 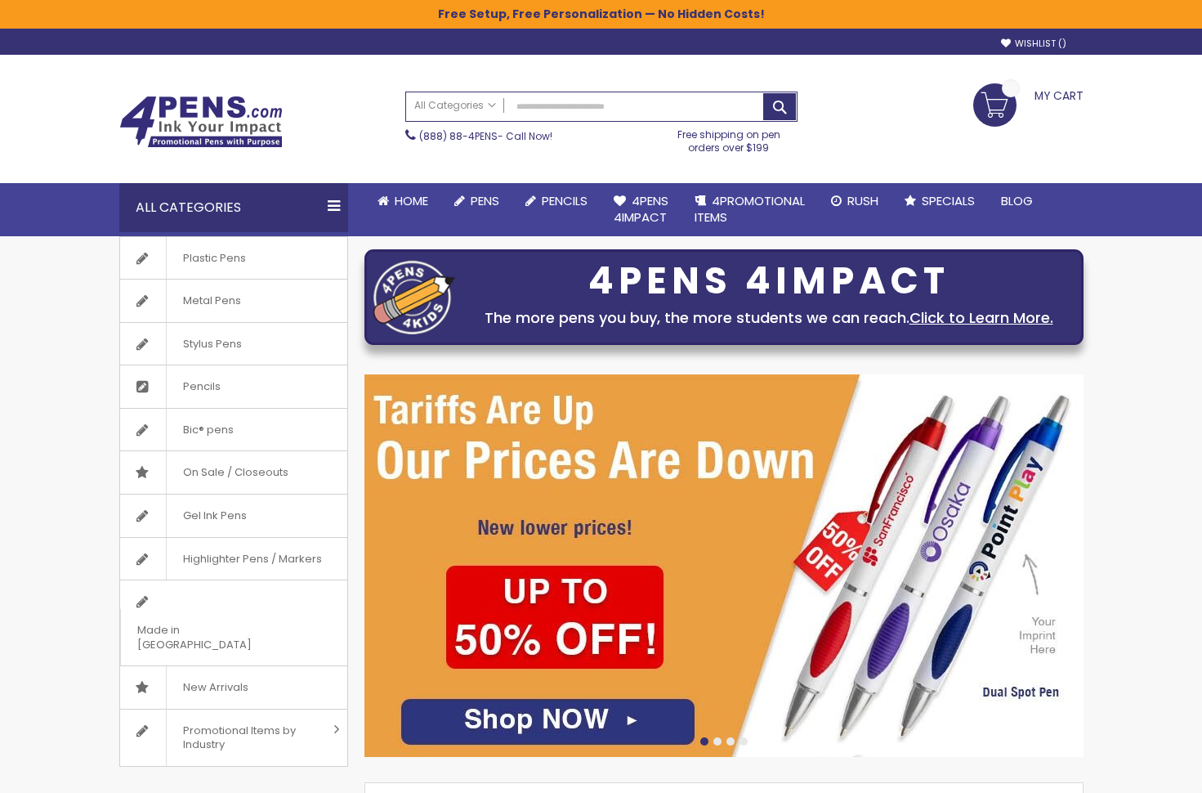 What do you see at coordinates (863, 200) in the screenshot?
I see `span: Rush` at bounding box center [863, 200].